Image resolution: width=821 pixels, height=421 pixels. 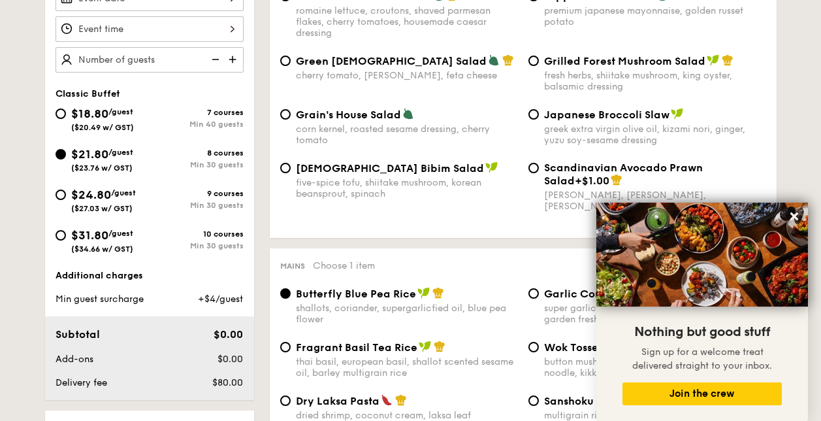 What do you see at coordinates (607, 114) in the screenshot?
I see `span: Japanese Broccoli Slaw` at bounding box center [607, 114].